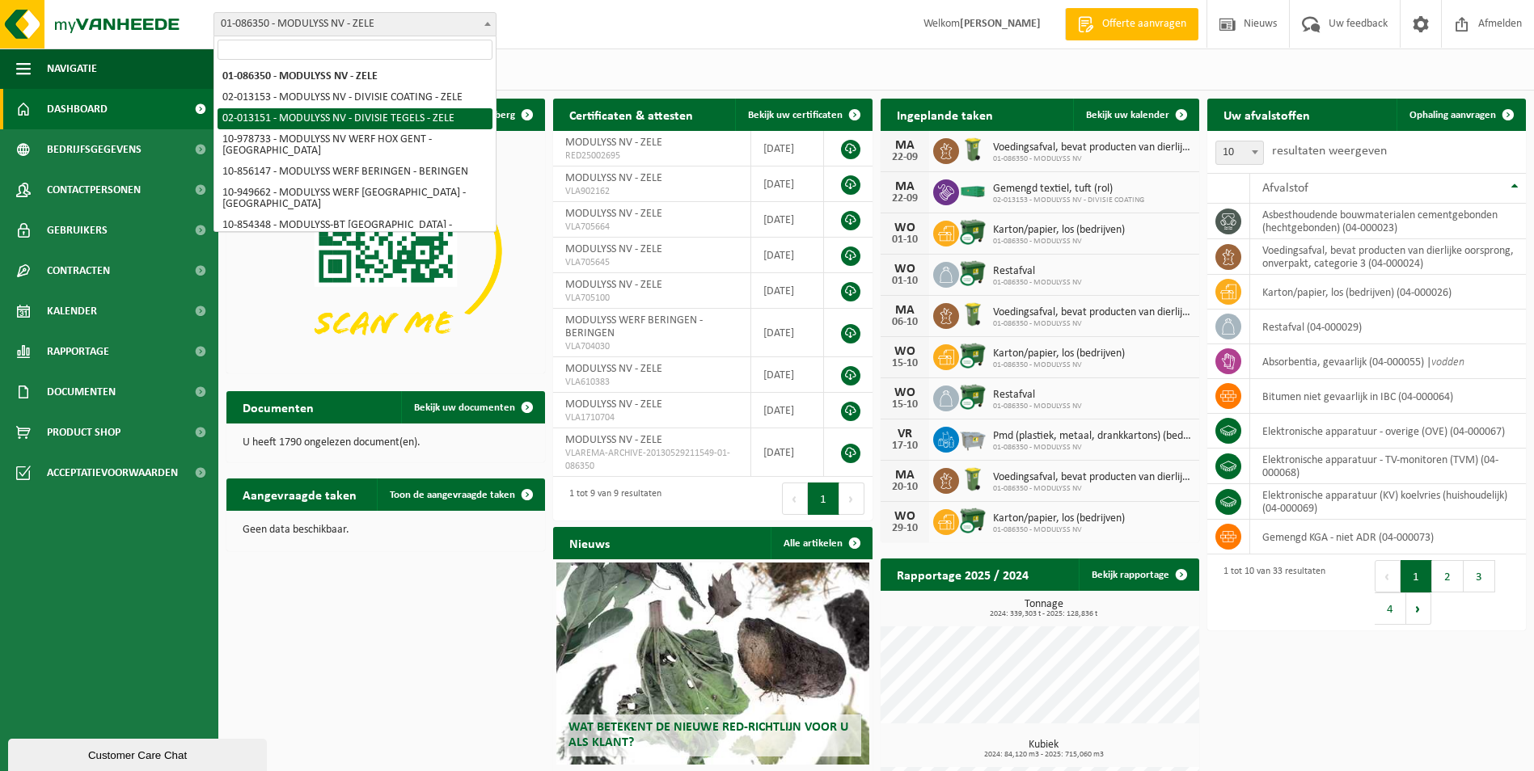  I want to click on img: Download de VHEPlus App, so click(386, 251).